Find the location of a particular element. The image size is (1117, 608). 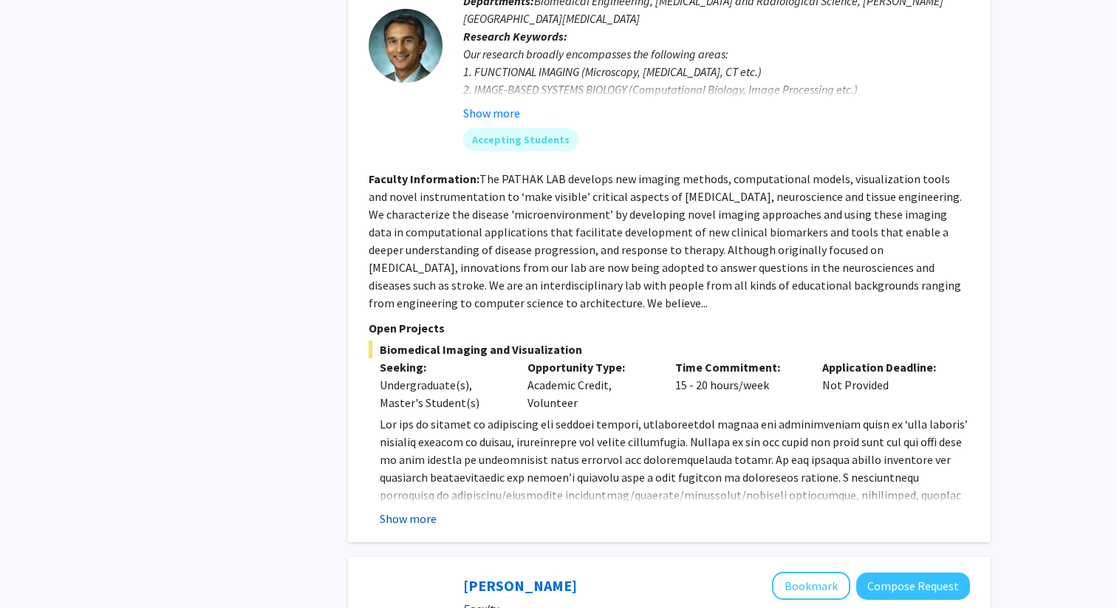

p: Open Projects is located at coordinates (669, 328).